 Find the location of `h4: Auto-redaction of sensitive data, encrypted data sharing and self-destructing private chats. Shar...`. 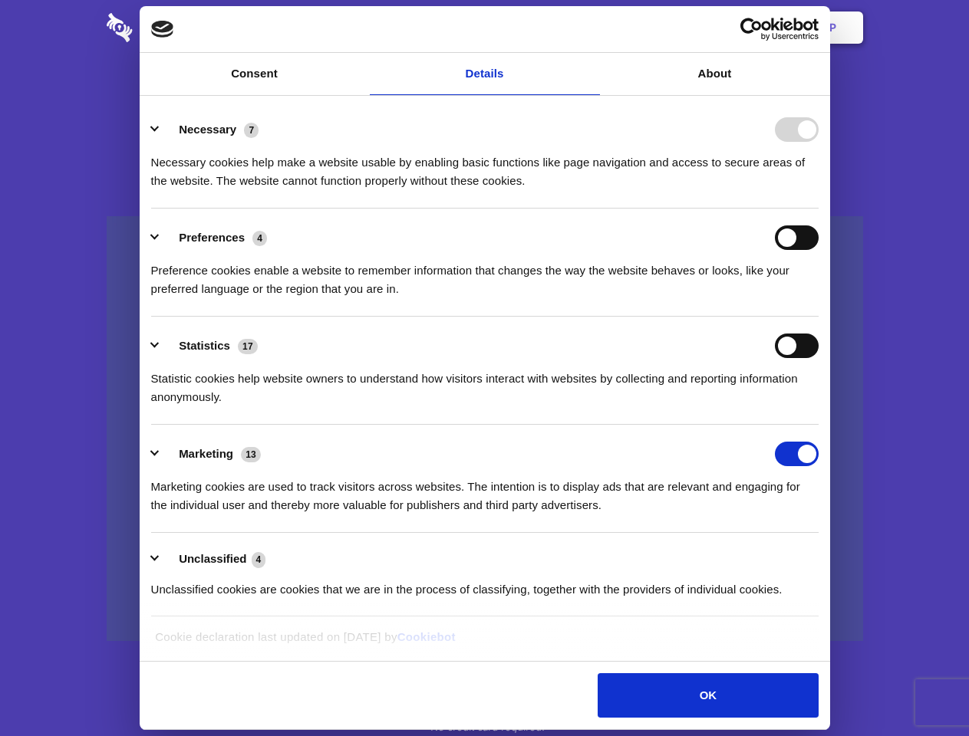

h4: Auto-redaction of sensitive data, encrypted data sharing and self-destructing private chats. Shar... is located at coordinates (485, 165).